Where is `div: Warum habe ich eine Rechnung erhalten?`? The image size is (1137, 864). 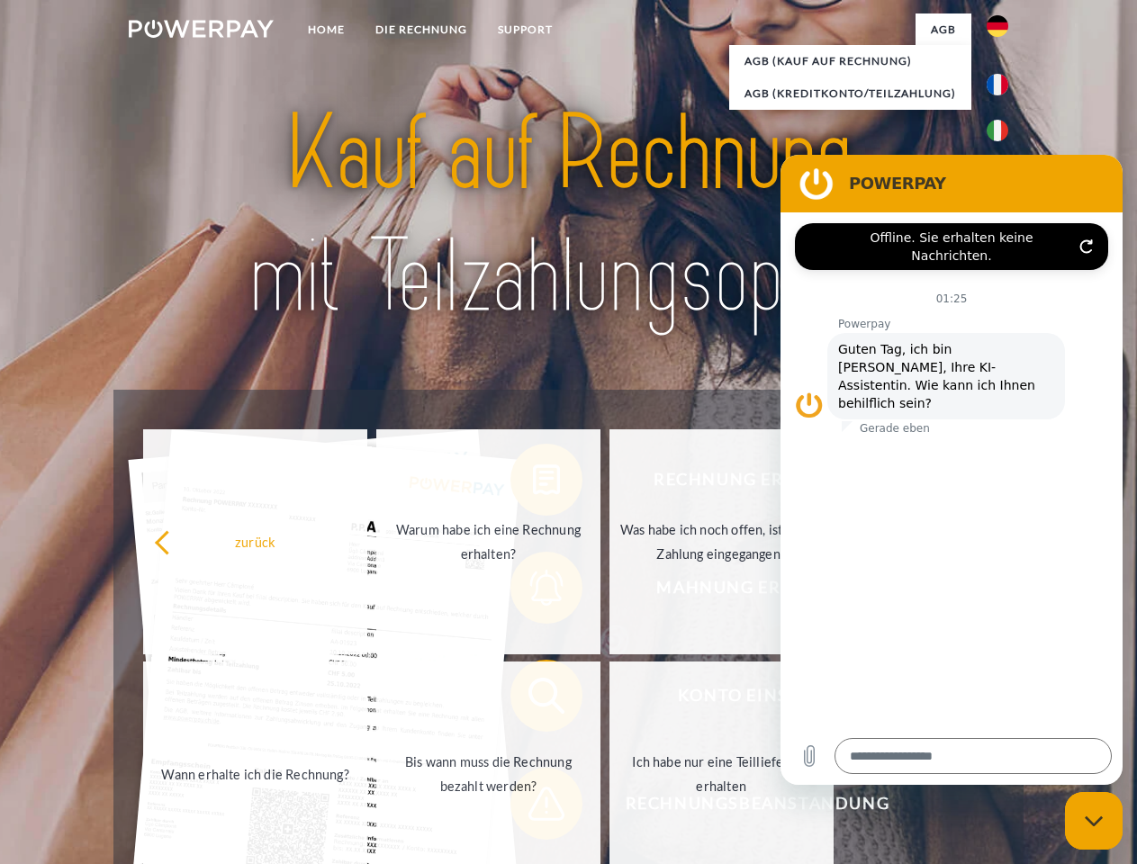
div: Warum habe ich eine Rechnung erhalten? is located at coordinates (488, 542).